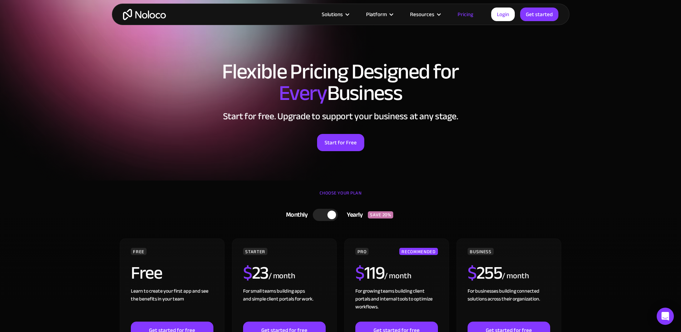 The height and width of the screenshot is (332, 681). Describe the element at coordinates (341, 142) in the screenshot. I see `a: Start for Free` at that location.